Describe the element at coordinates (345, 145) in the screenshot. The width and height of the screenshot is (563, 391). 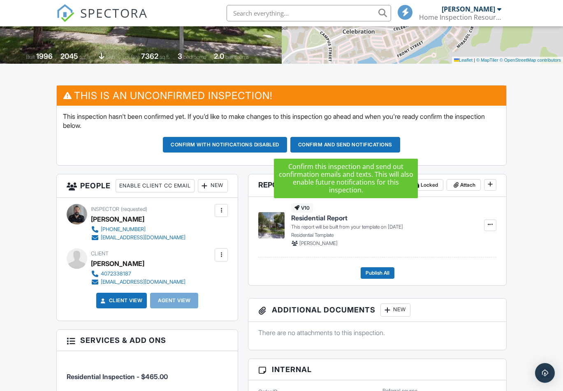
I see `button: Confirm and send notifications` at that location.